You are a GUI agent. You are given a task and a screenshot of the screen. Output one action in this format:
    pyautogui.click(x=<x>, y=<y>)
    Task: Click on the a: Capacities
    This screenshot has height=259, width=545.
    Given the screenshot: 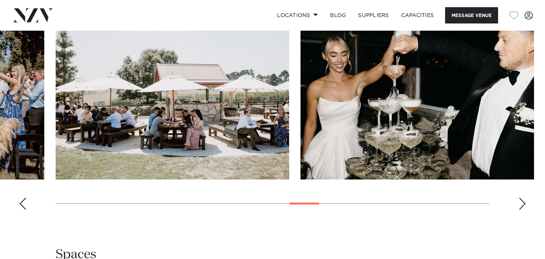 What is the action you would take?
    pyautogui.click(x=418, y=15)
    